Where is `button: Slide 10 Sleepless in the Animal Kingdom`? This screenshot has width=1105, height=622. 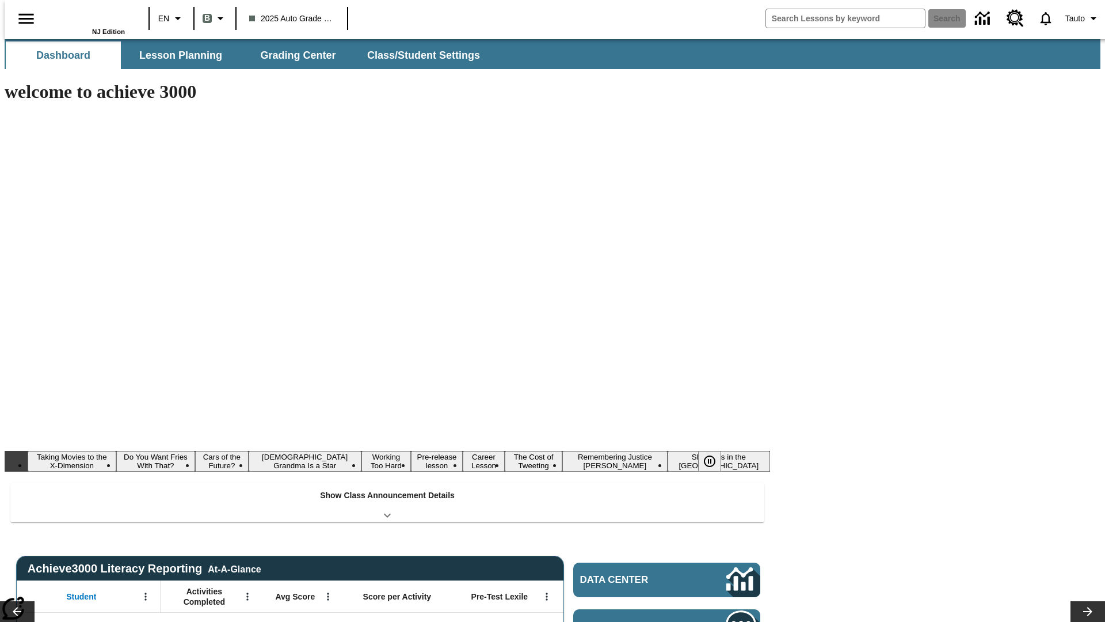 button: Slide 10 Sleepless in the Animal Kingdom is located at coordinates (719, 461).